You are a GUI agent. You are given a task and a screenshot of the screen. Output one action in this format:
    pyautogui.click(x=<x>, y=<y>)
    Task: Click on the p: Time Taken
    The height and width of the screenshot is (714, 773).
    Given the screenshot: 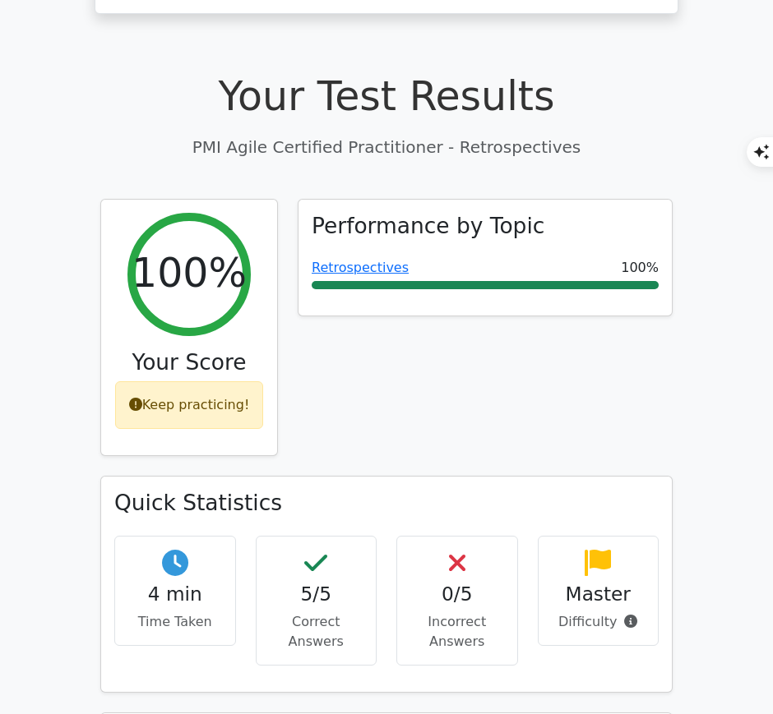 What is the action you would take?
    pyautogui.click(x=175, y=622)
    